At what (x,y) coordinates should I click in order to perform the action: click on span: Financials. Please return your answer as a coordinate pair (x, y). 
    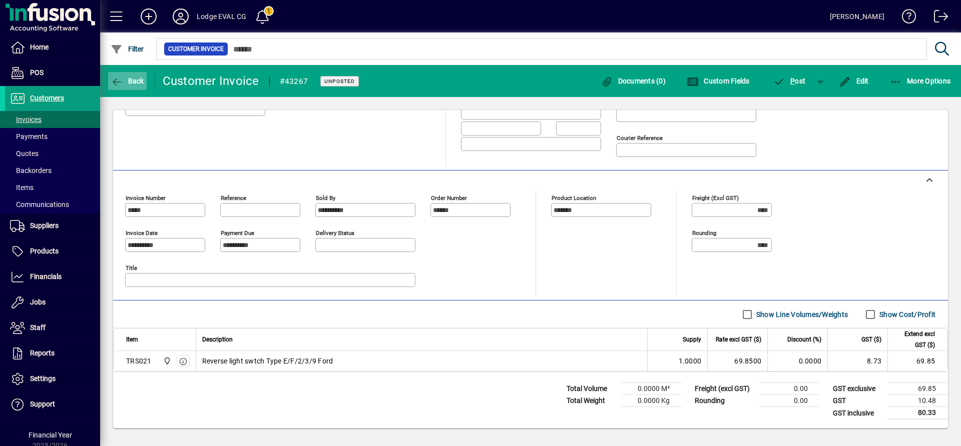
    Looking at the image, I should click on (46, 277).